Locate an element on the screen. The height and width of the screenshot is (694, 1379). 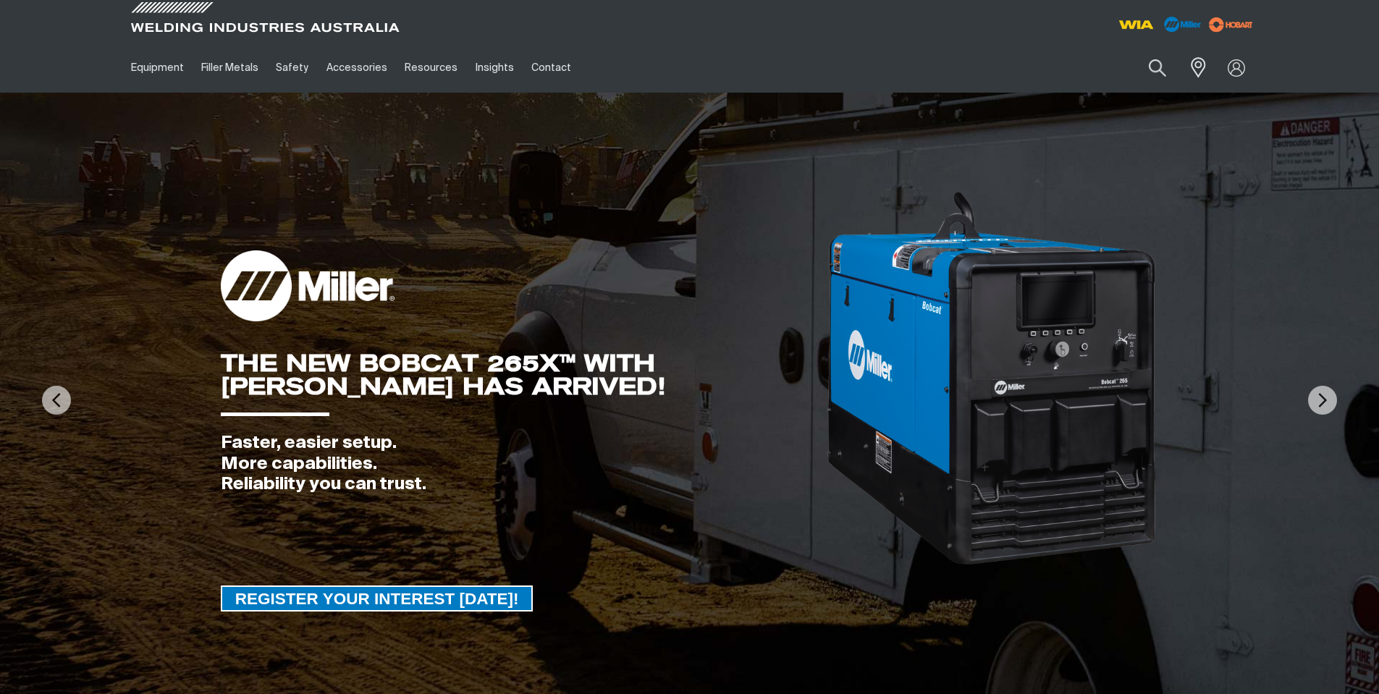
input: Product name or item number... is located at coordinates (1147, 67).